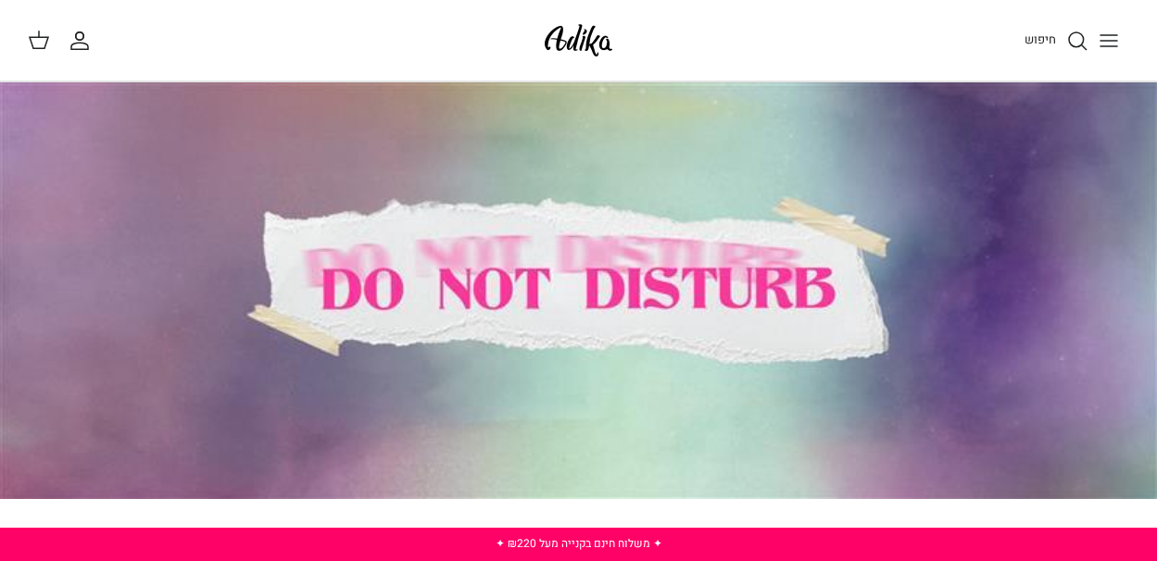 Image resolution: width=1157 pixels, height=561 pixels. Describe the element at coordinates (578, 40) in the screenshot. I see `img: Adika IL` at that location.